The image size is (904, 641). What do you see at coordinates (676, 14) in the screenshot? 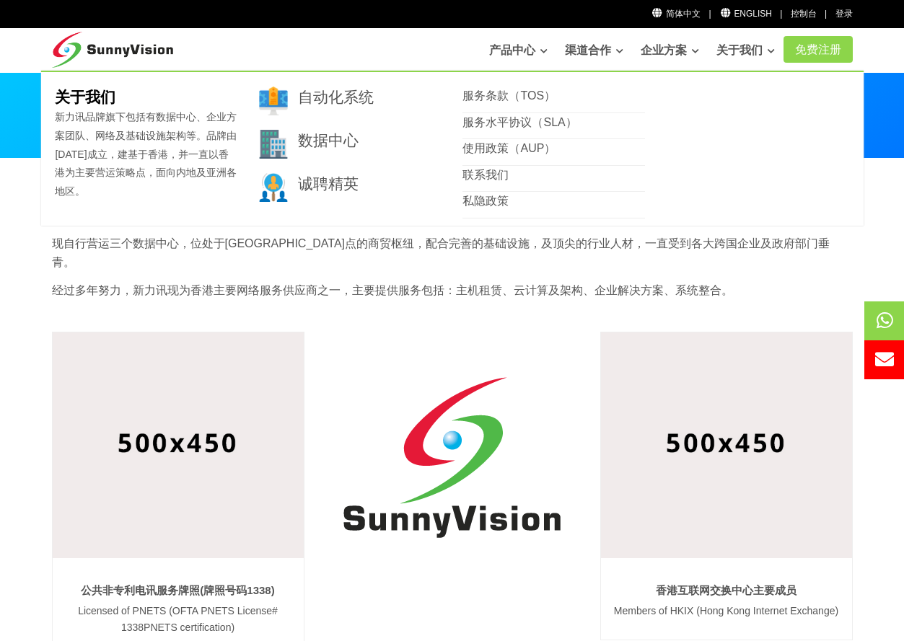
I see `a: 简体中文` at bounding box center [676, 14].